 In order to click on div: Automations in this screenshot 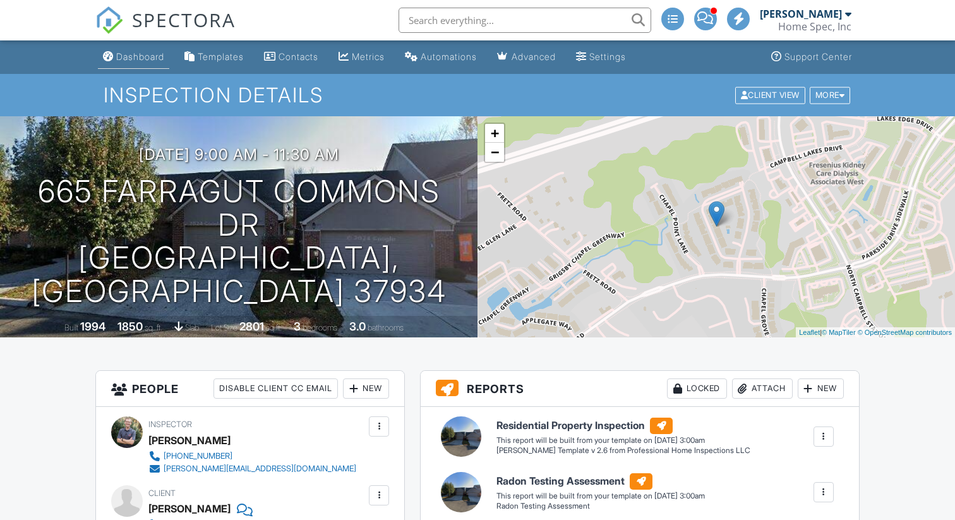, I will do `click(449, 56)`.